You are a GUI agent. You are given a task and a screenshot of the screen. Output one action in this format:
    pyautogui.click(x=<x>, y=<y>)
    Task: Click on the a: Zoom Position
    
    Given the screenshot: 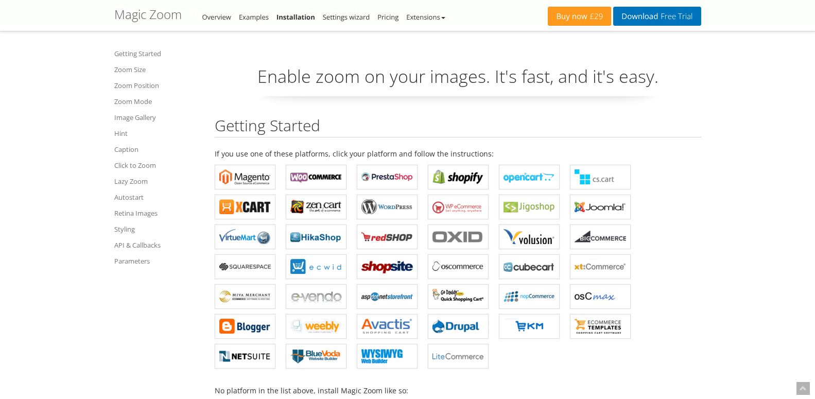 What is the action you would take?
    pyautogui.click(x=158, y=85)
    